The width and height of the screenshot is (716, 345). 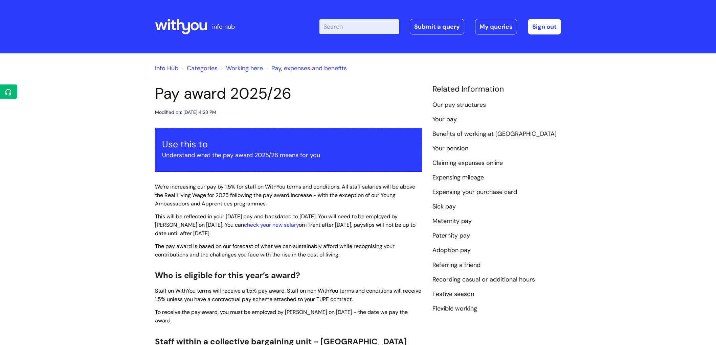 I want to click on li: Pay, expenses and benefits, so click(x=305, y=68).